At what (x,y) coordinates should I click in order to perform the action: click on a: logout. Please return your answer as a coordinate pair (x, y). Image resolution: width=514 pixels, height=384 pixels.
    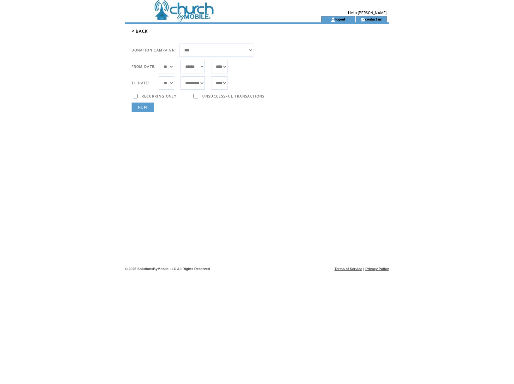
    Looking at the image, I should click on (340, 19).